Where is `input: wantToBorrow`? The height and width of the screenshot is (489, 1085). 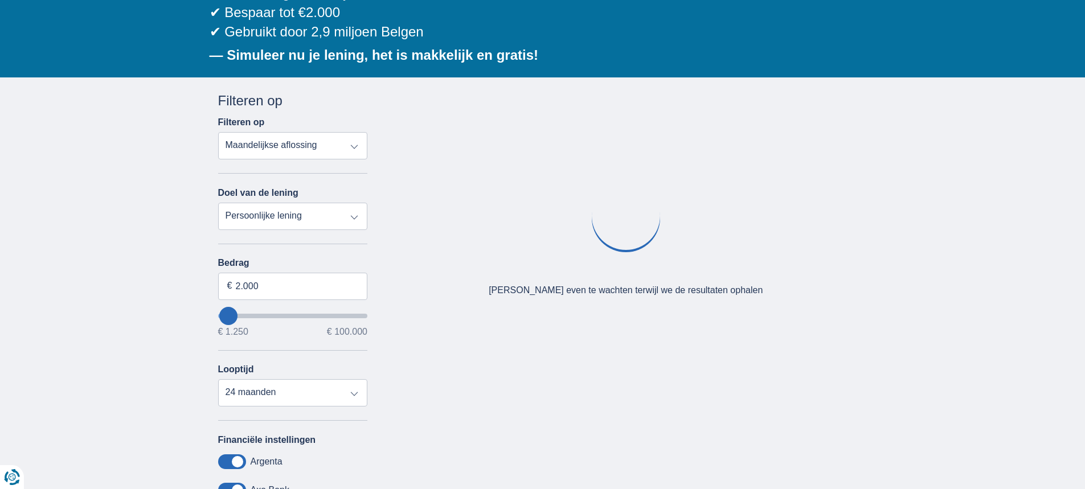
input: wantToBorrow is located at coordinates (293, 316).